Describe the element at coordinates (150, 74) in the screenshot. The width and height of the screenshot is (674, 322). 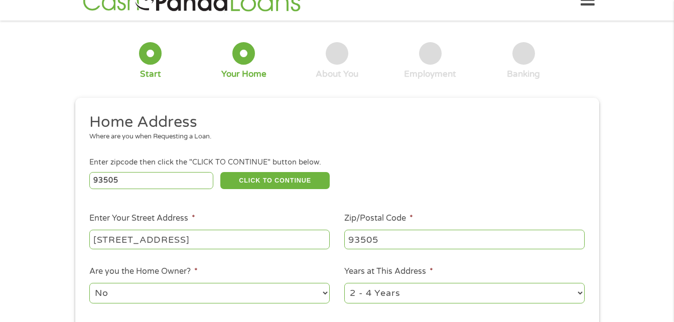
I see `div: Start` at that location.